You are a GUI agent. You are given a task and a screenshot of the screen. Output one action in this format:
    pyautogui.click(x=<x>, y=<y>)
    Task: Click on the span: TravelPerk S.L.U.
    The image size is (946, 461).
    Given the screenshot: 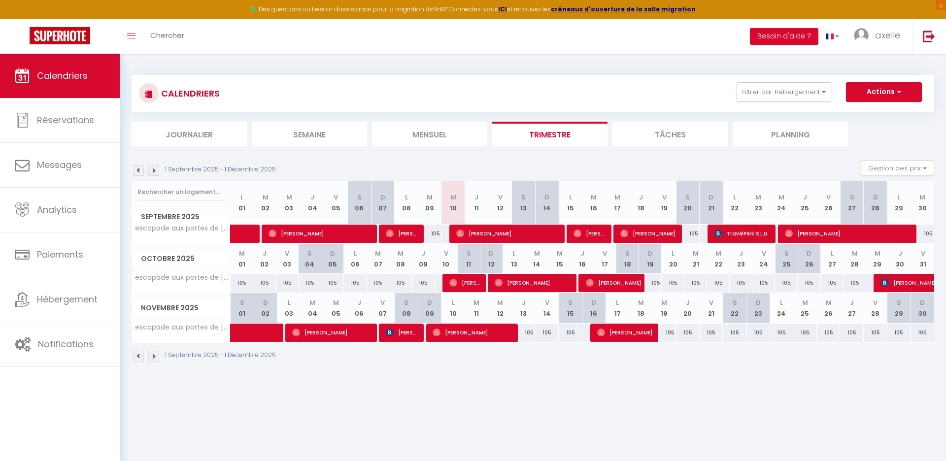 What is the action you would take?
    pyautogui.click(x=742, y=233)
    